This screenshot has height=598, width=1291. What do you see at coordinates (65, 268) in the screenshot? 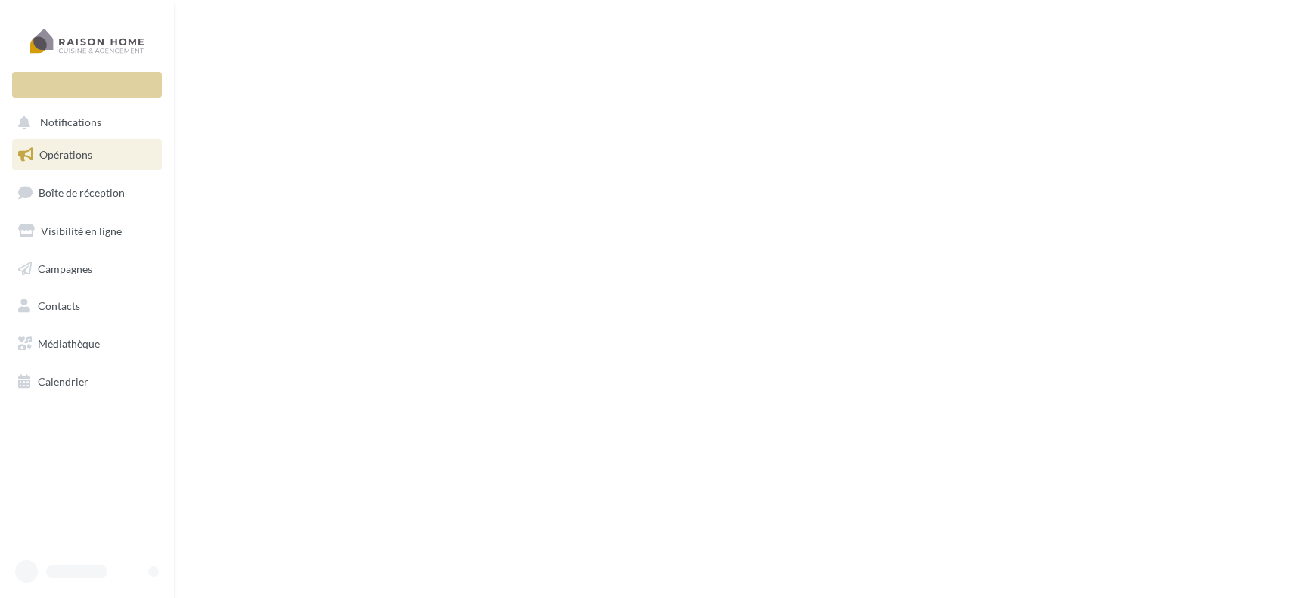
I see `span: Campagnes` at bounding box center [65, 268].